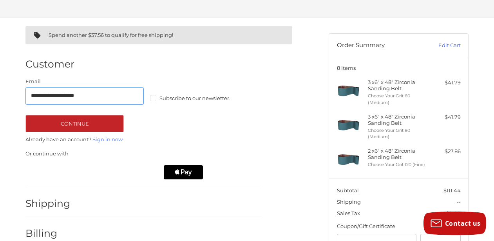 Image resolution: width=494 pixels, height=241 pixels. What do you see at coordinates (48, 203) in the screenshot?
I see `h2: Shipping` at bounding box center [48, 203].